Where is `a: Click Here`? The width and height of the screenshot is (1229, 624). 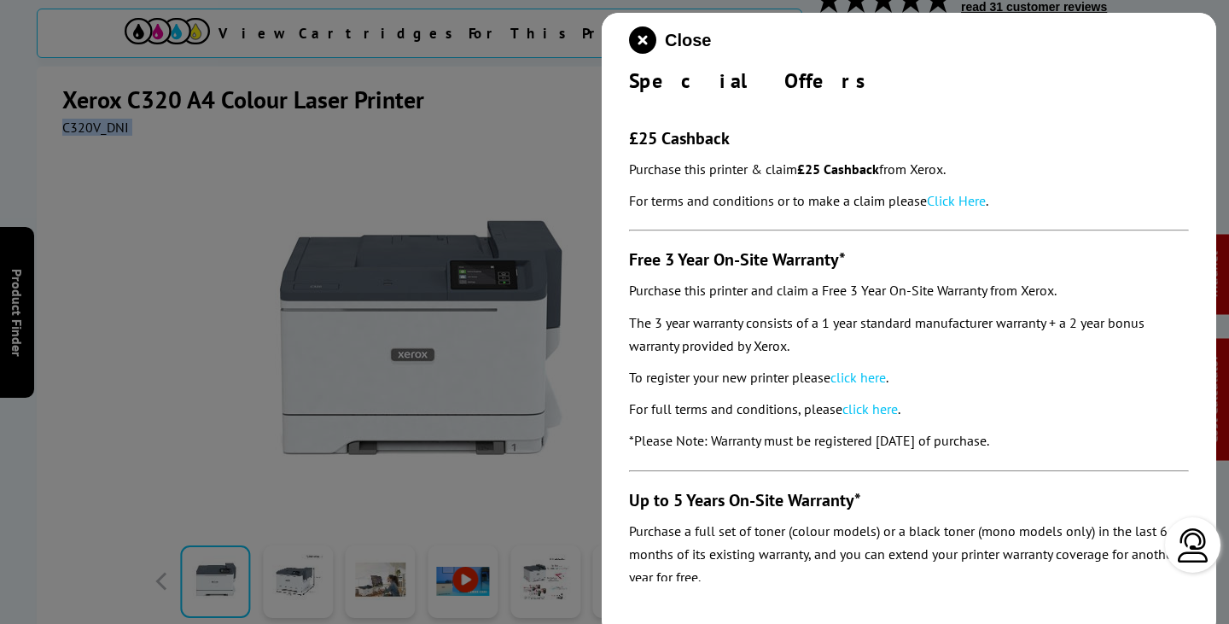 a: Click Here is located at coordinates (956, 201).